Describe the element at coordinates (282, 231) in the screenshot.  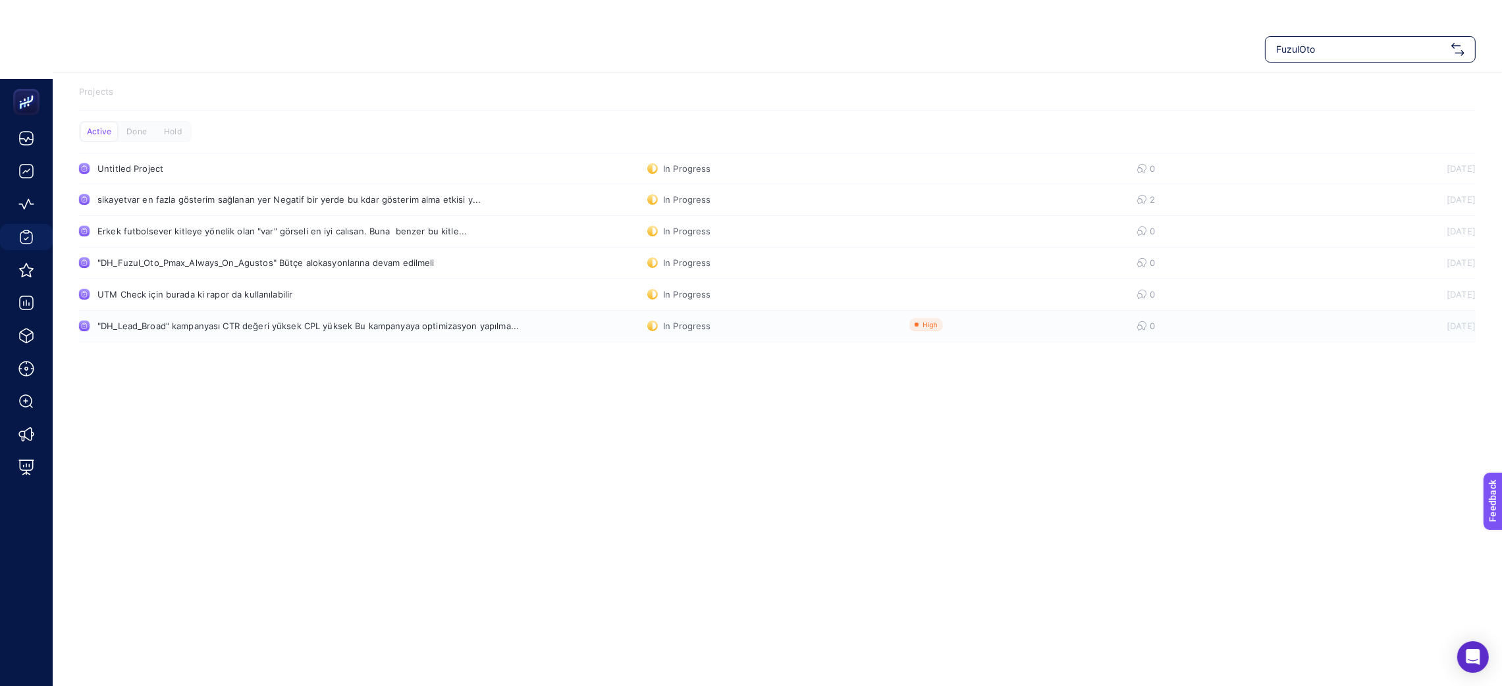
I see `div: Erkek futbolsever kitleye yönelik olan "var" görseli en iyi calısan. Buna benzer bu kitle...` at that location.